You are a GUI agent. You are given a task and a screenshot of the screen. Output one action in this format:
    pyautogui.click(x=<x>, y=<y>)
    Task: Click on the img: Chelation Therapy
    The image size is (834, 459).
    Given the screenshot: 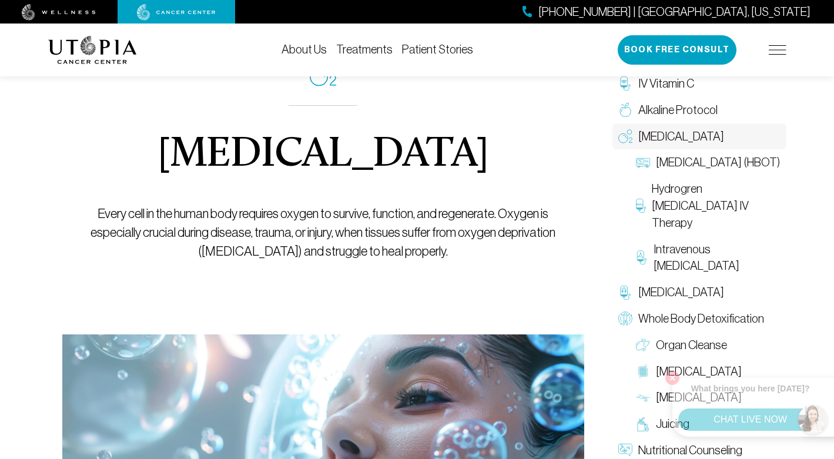 What is the action you would take?
    pyautogui.click(x=625, y=293)
    